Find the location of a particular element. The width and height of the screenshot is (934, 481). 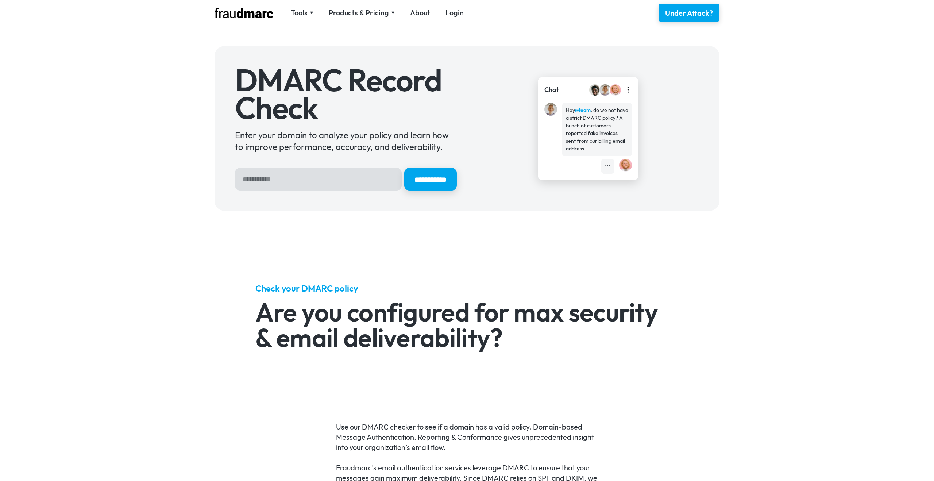

a: Login is located at coordinates (455, 13).